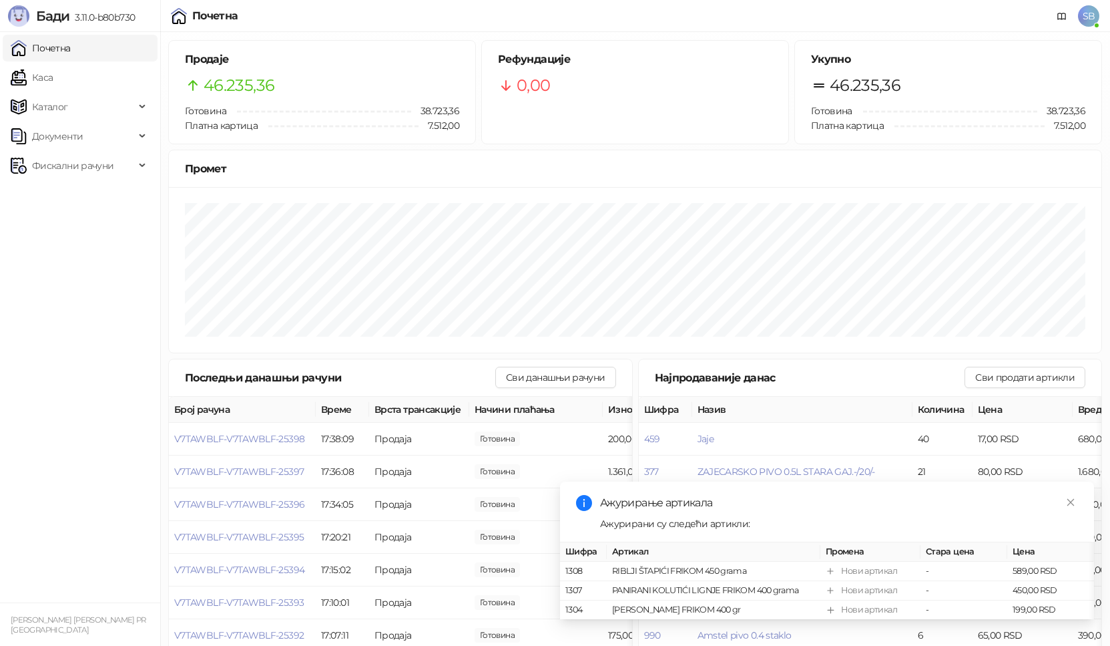  What do you see at coordinates (1051, 571) in the screenshot?
I see `td: 589,00 RSD` at bounding box center [1051, 571].